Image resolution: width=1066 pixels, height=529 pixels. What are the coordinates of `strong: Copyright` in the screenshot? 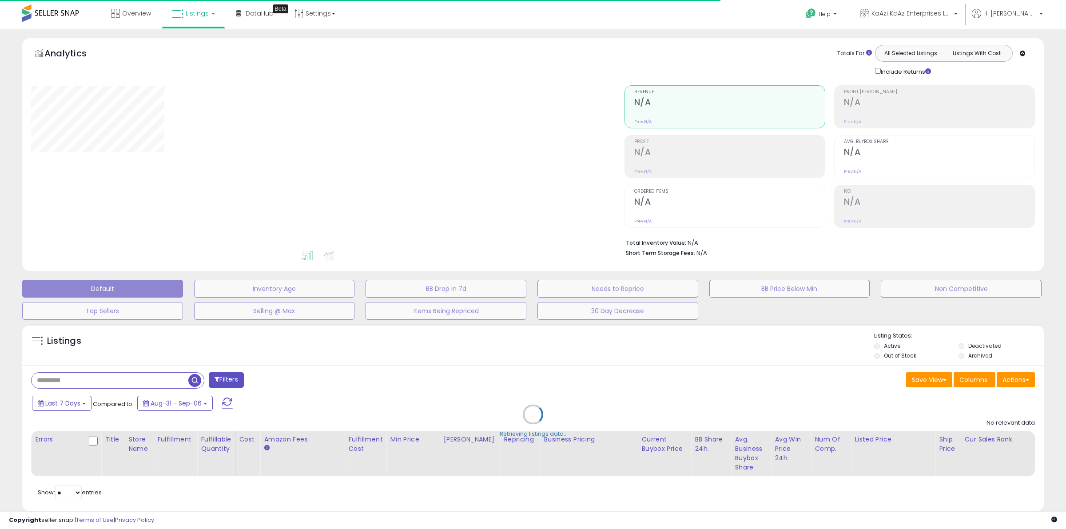 It's located at (25, 520).